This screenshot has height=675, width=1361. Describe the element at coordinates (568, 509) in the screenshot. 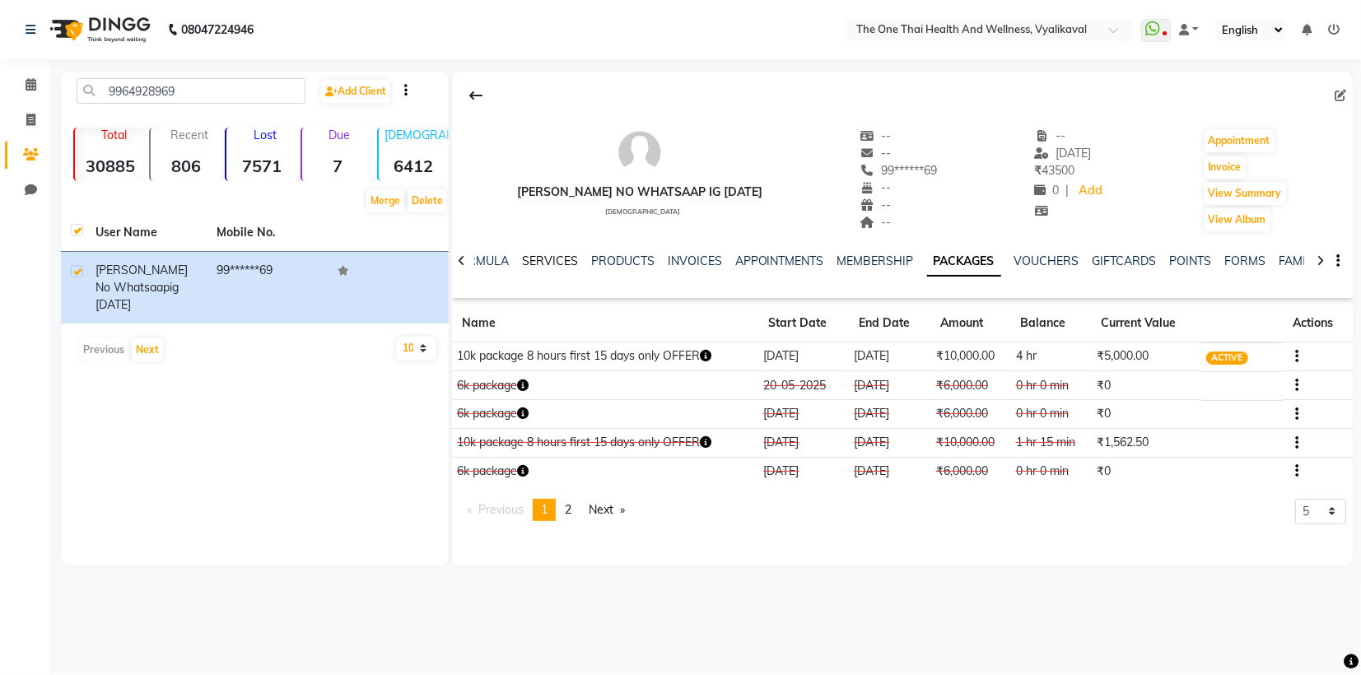

I see `span: 2` at that location.